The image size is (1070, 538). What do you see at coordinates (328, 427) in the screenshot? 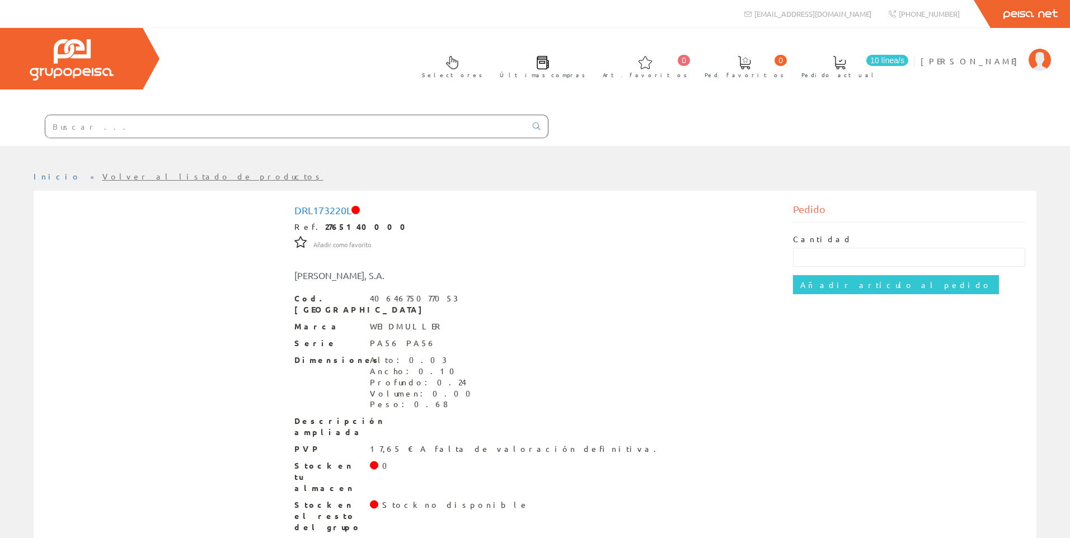
I see `span: Descripción ampliada` at bounding box center [328, 427].